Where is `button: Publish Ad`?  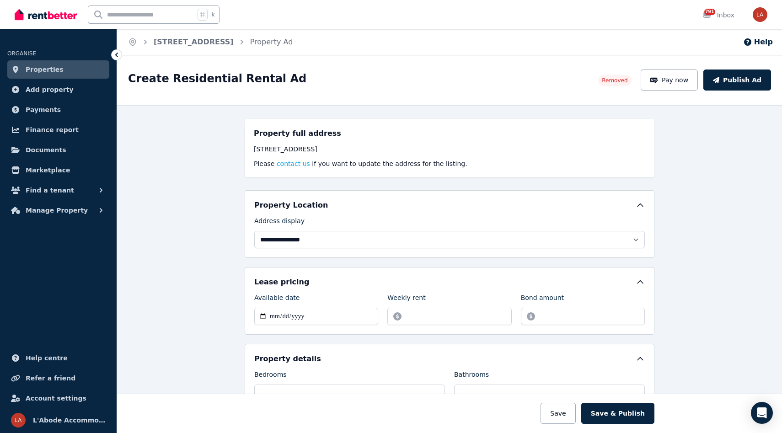
button: Publish Ad is located at coordinates (737, 80).